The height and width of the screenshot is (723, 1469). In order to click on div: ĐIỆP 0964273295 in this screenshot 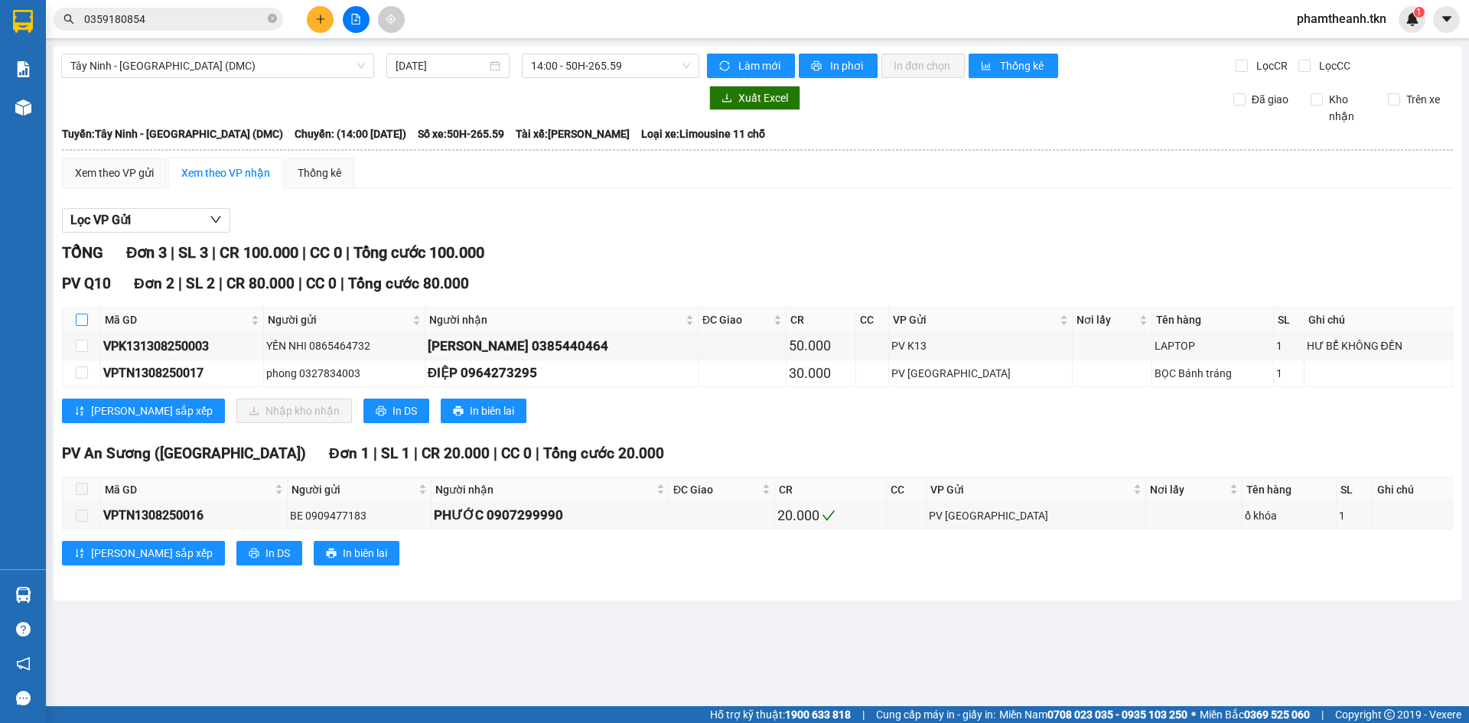, I will do `click(561, 373)`.